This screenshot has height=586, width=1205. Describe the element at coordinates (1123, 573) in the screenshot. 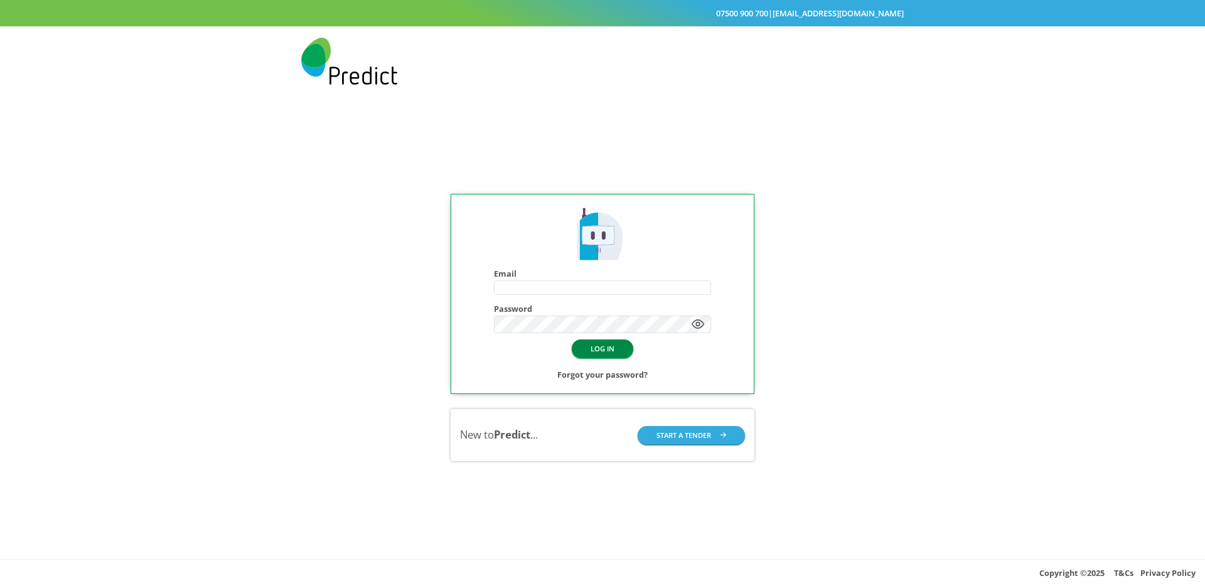

I see `a: T&Cs` at that location.